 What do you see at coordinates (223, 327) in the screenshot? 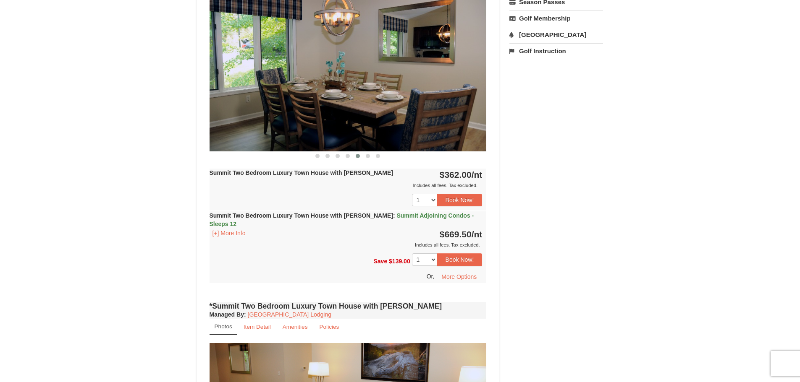
I see `small: Photos` at bounding box center [223, 327].